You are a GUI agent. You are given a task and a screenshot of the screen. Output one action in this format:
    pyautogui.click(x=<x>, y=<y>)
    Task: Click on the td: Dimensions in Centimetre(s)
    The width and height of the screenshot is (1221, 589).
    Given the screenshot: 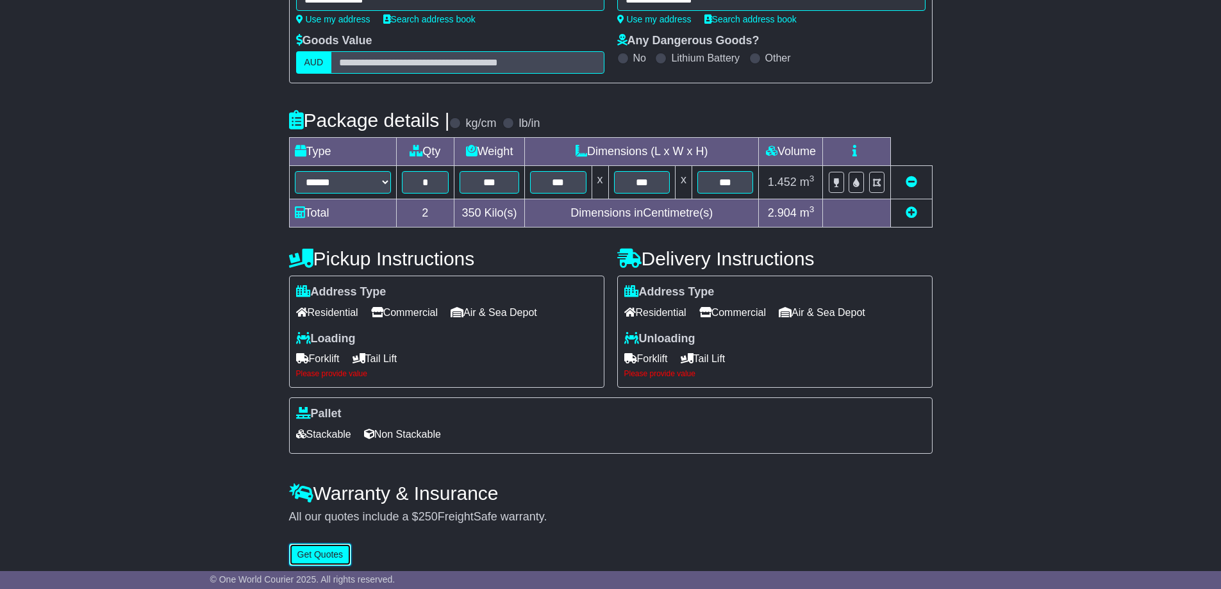 What is the action you would take?
    pyautogui.click(x=642, y=213)
    